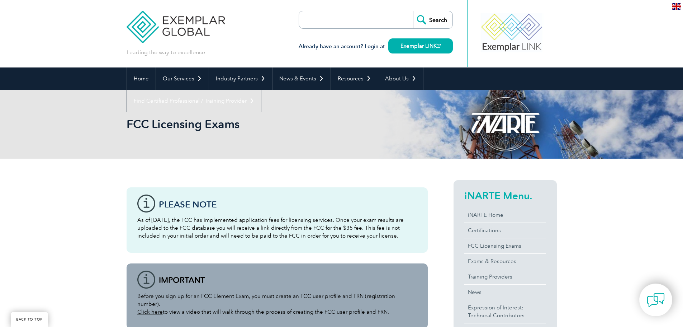 This screenshot has width=683, height=327. I want to click on a: Resources, so click(354, 79).